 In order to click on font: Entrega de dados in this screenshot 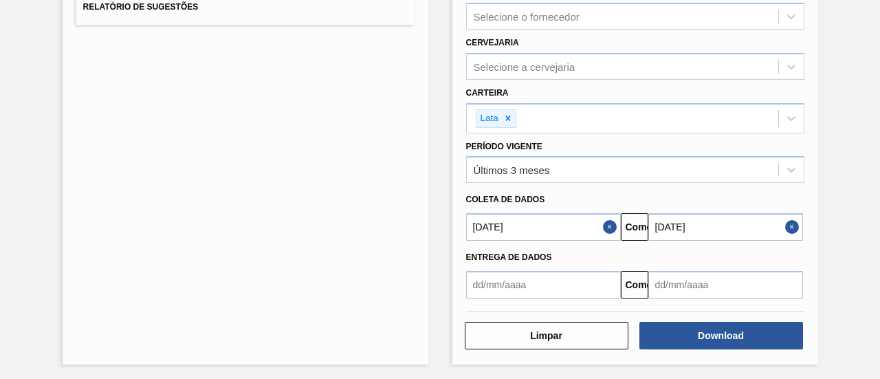, I will do `click(509, 257)`.